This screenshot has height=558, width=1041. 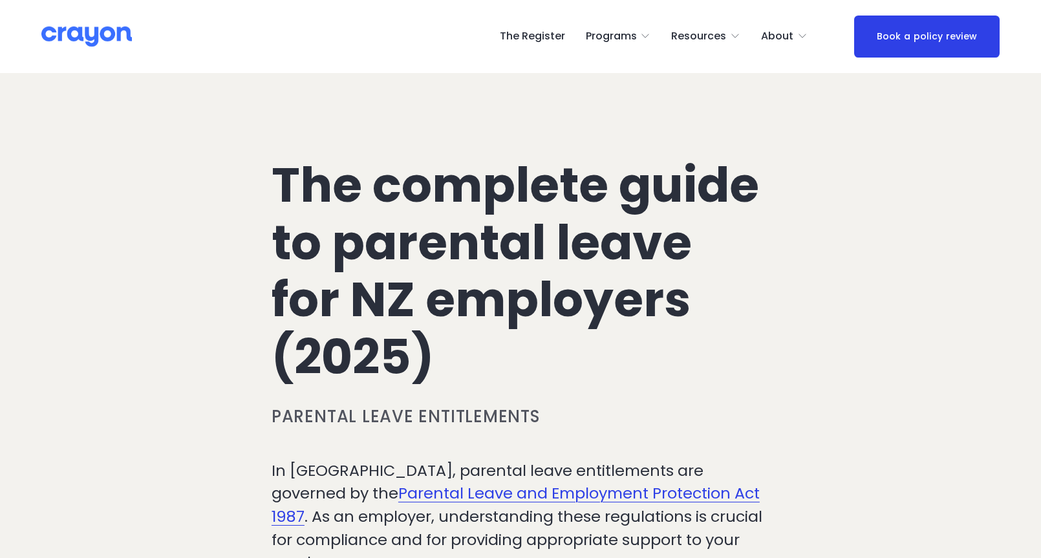 I want to click on a: Parental leave entitlements, so click(x=406, y=416).